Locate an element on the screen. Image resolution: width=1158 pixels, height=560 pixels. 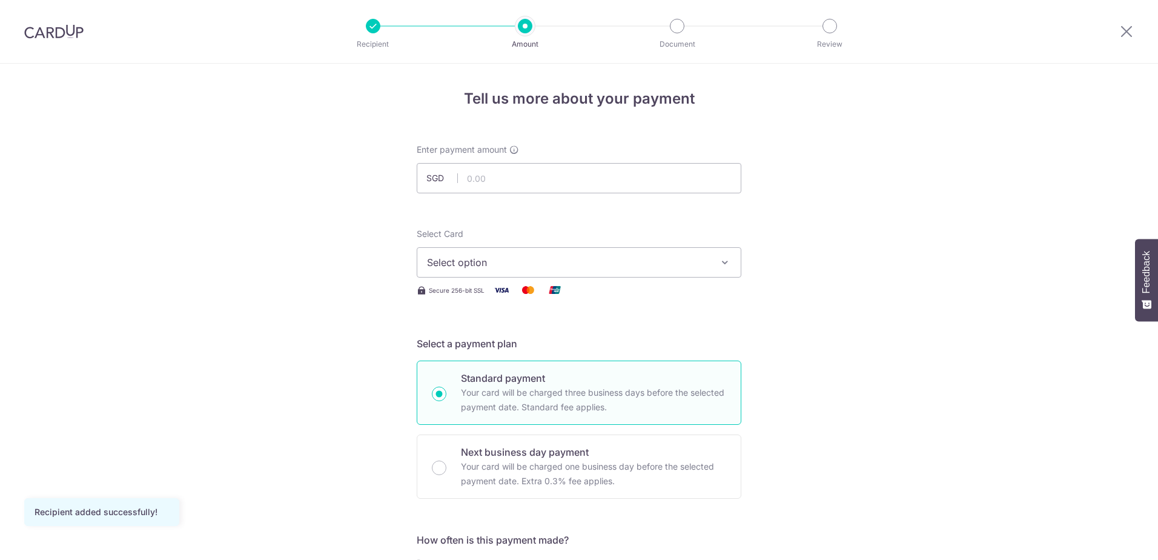
input: 0.00 is located at coordinates (579, 178).